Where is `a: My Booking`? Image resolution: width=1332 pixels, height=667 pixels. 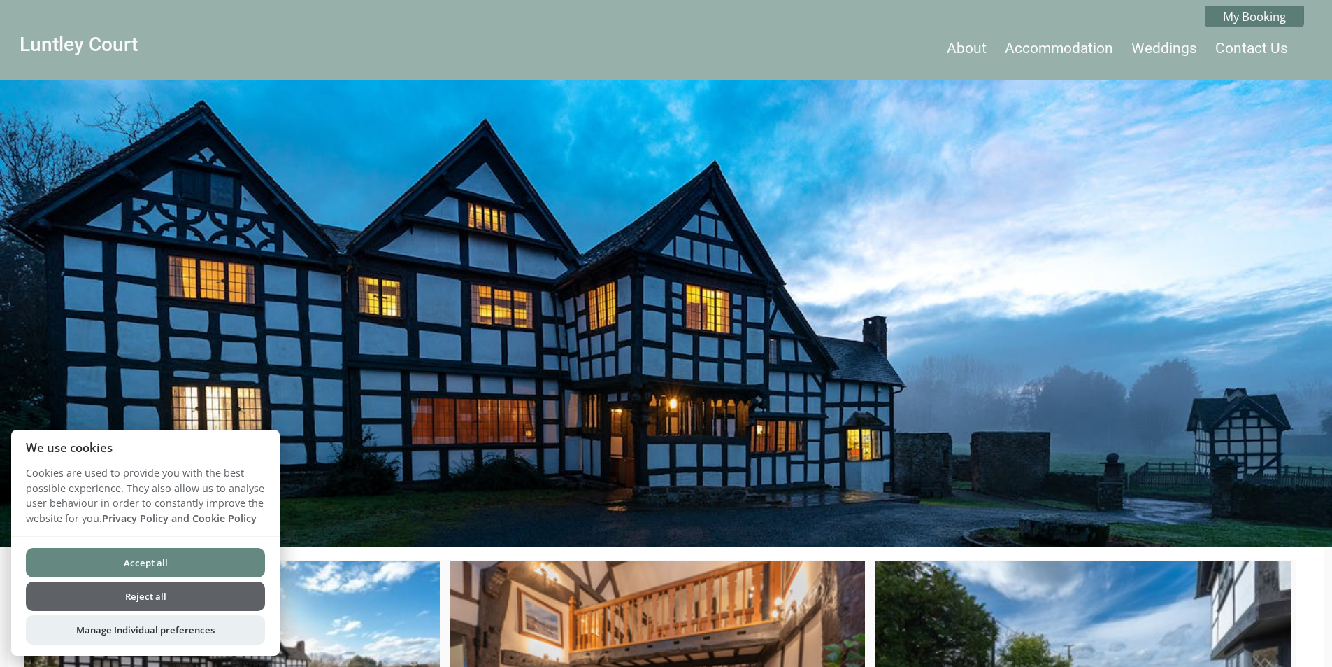
a: My Booking is located at coordinates (1255, 16).